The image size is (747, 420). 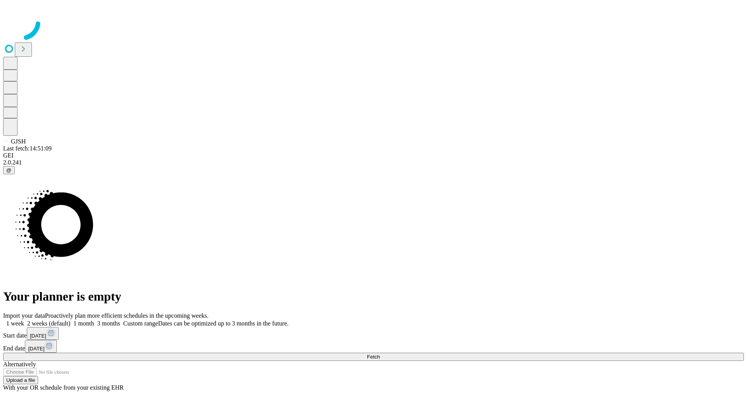 What do you see at coordinates (374, 346) in the screenshot?
I see `div: End date` at bounding box center [374, 346].